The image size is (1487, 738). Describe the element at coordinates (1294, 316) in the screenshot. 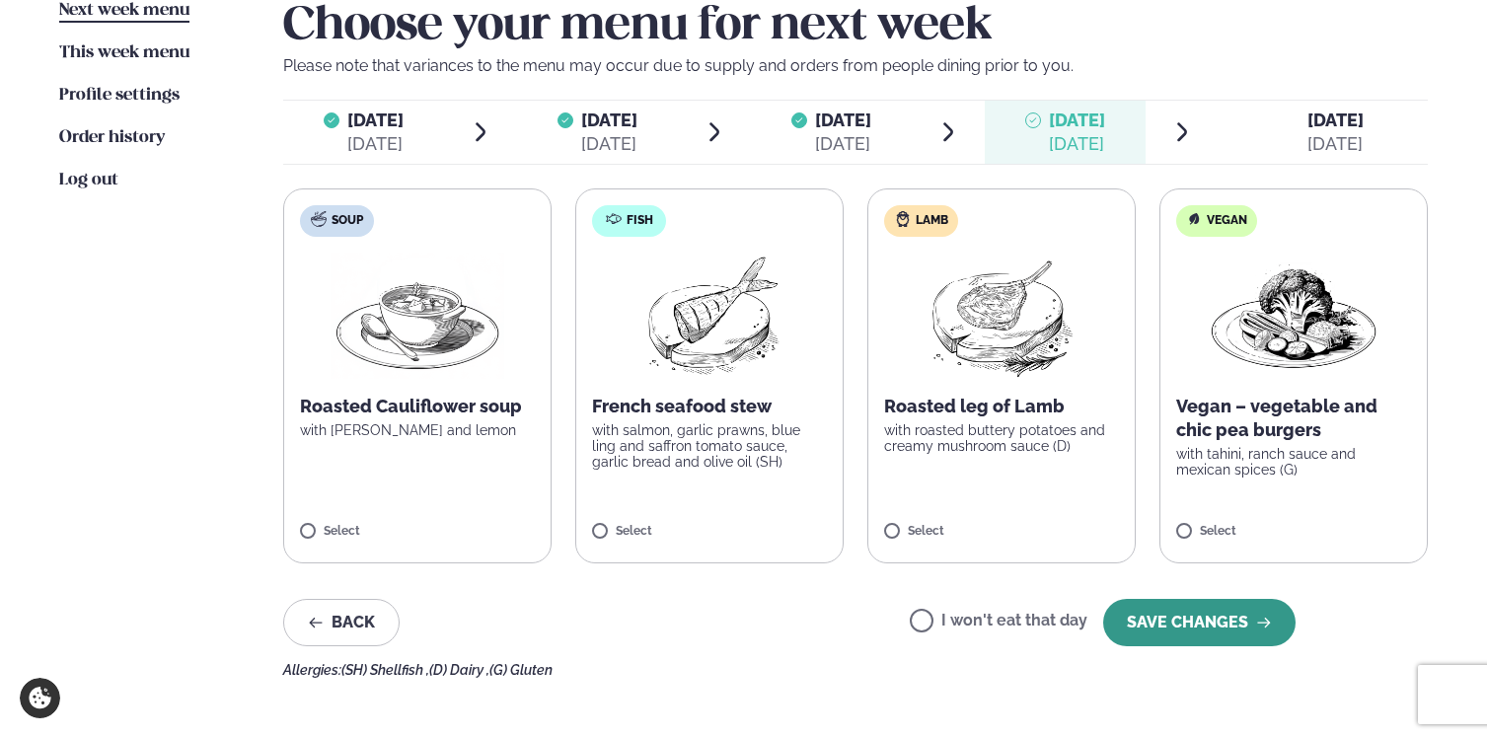

I see `img: Vegan.png` at that location.